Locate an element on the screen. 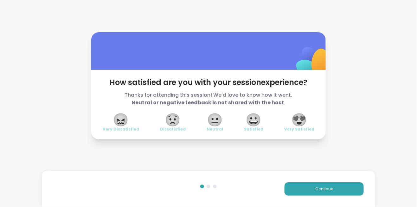 The height and width of the screenshot is (207, 417). button: Continue is located at coordinates (324, 189).